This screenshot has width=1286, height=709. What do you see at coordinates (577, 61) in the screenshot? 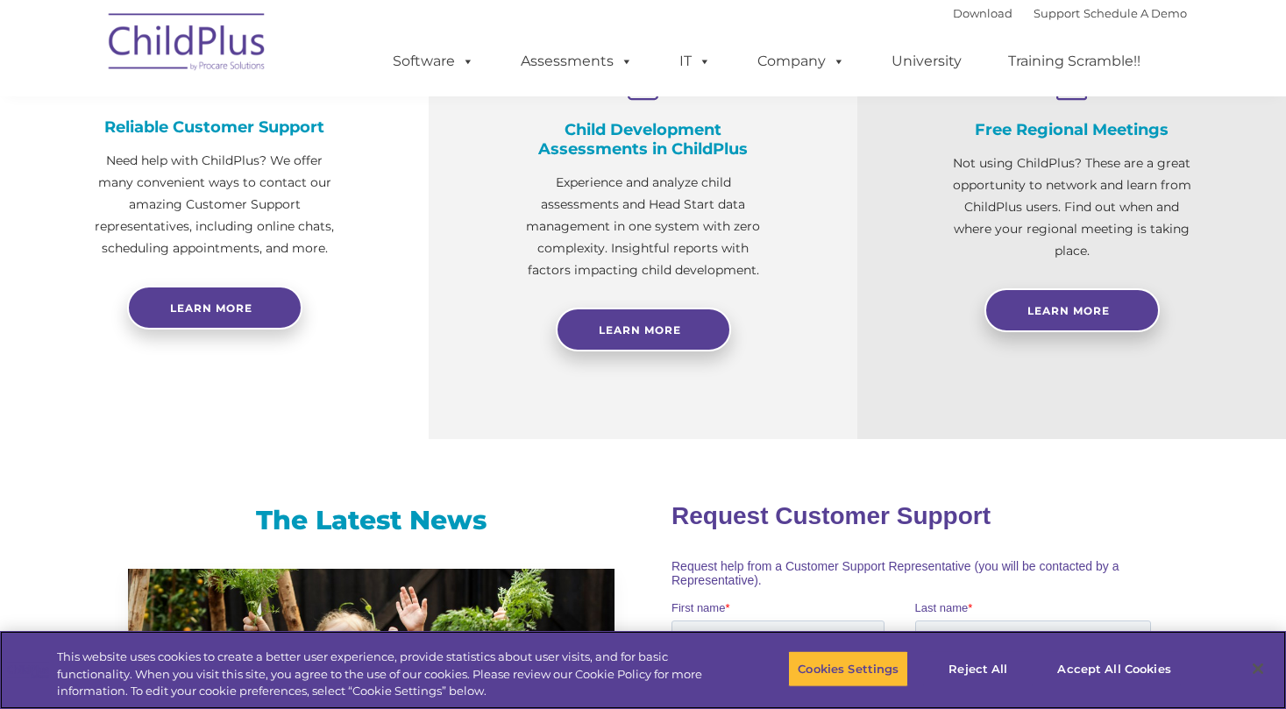
I see `a: Assessments` at bounding box center [577, 61].